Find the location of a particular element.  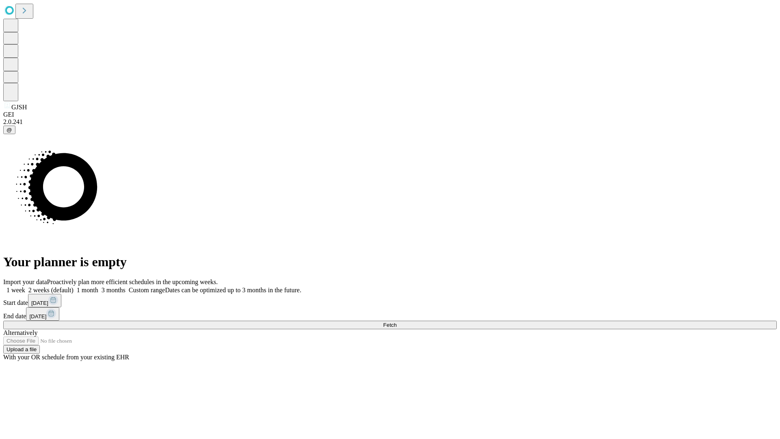

span: Import your data is located at coordinates (25, 281).